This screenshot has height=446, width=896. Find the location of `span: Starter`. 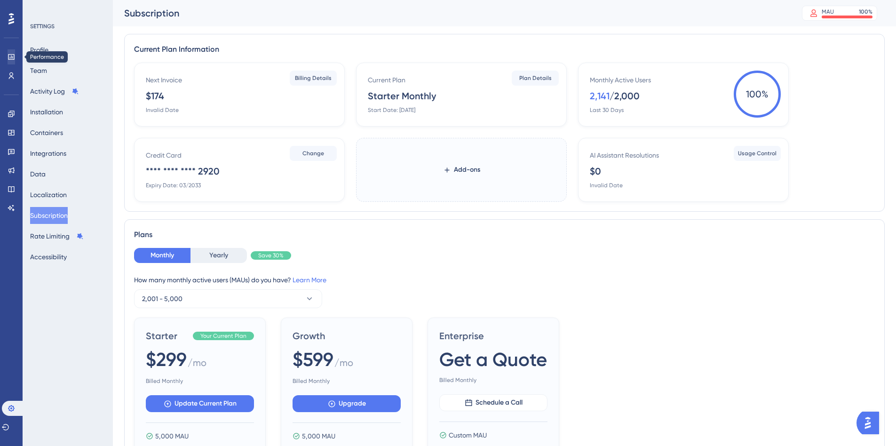

span: Starter is located at coordinates (167, 336).